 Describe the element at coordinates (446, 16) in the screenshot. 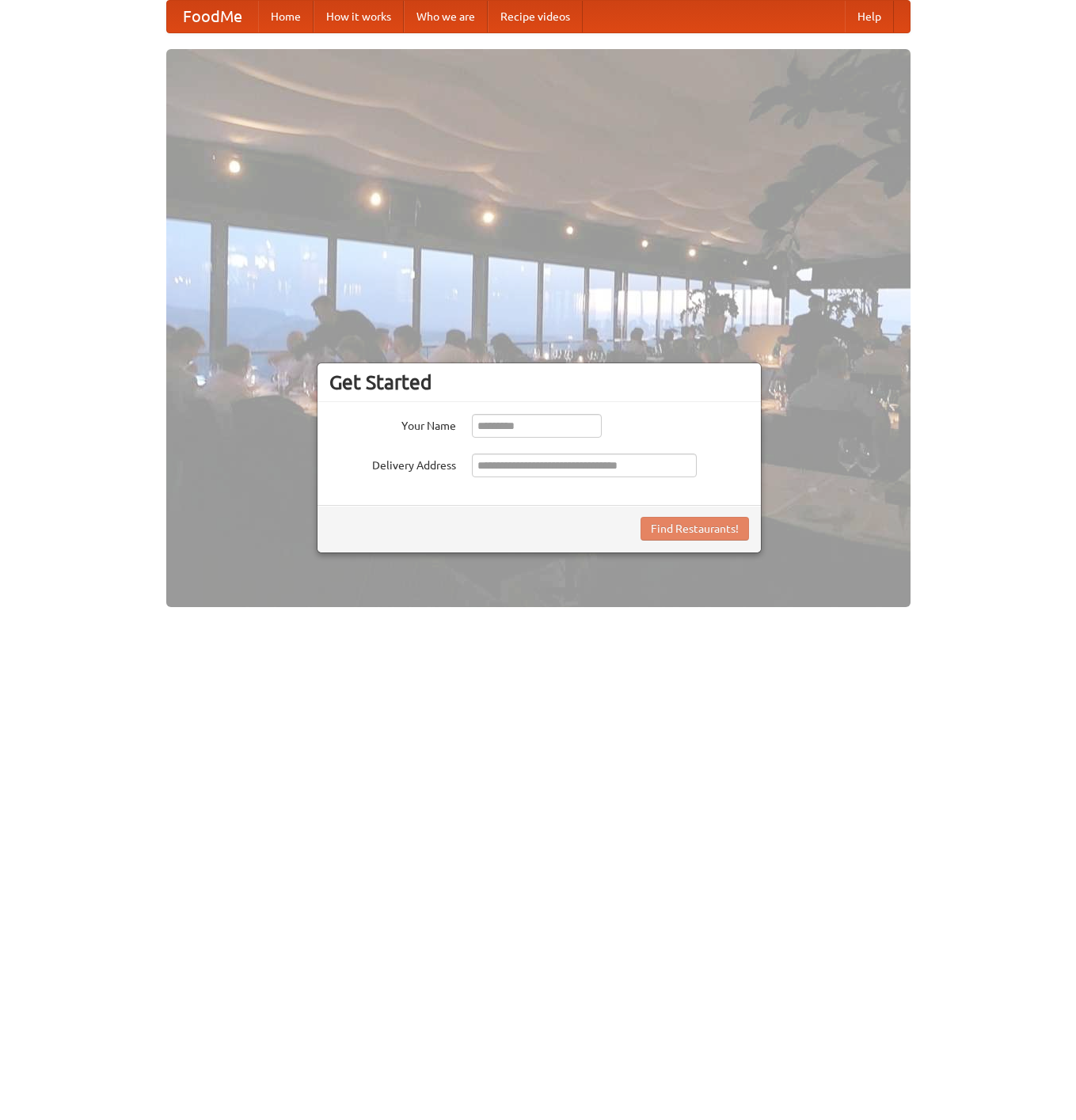

I see `a: Who we are` at that location.